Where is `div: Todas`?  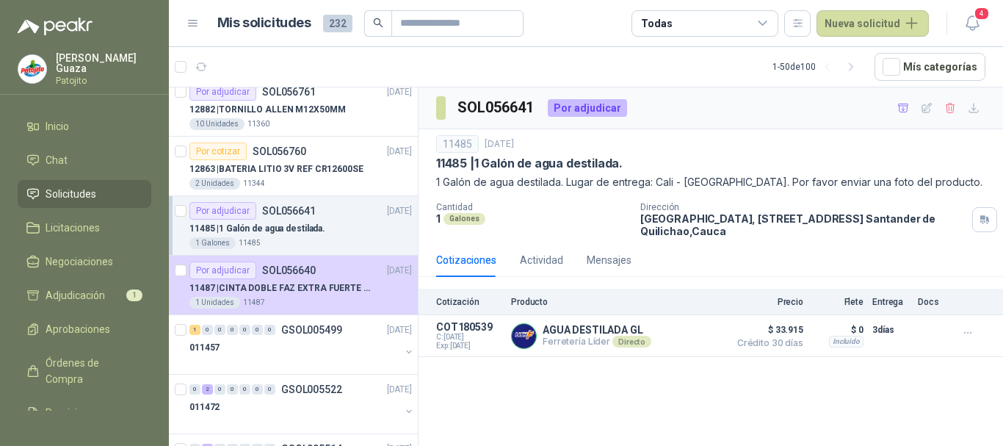
div: Todas is located at coordinates (656, 23).